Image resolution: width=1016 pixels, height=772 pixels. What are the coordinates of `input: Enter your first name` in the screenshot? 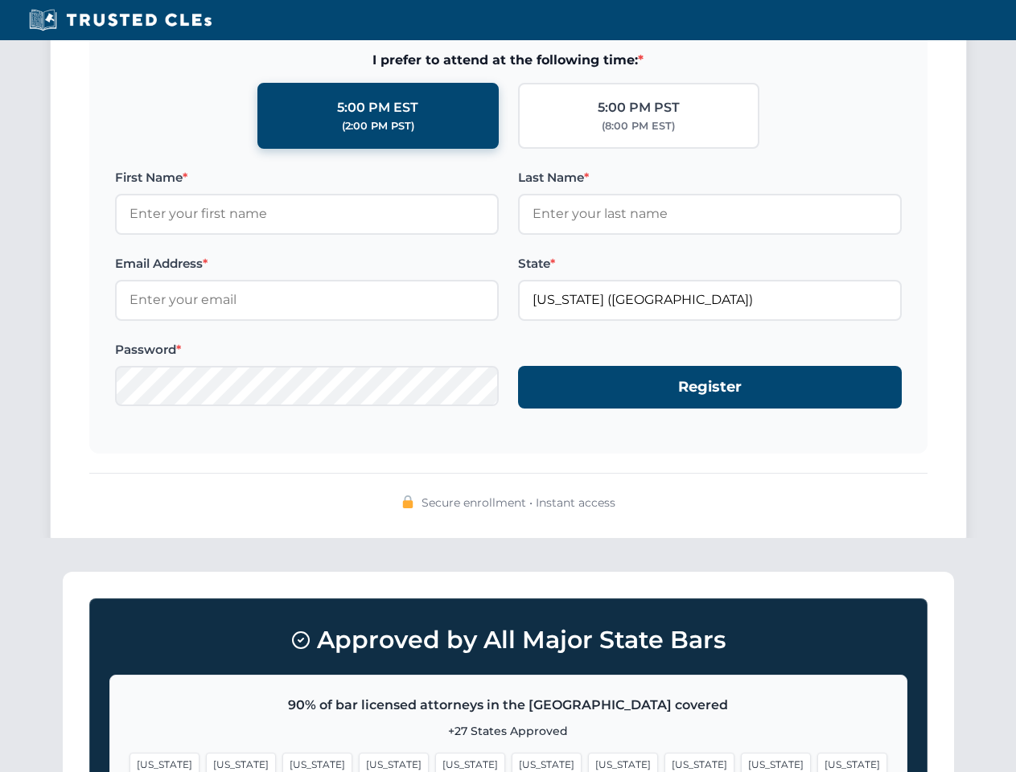 It's located at (307, 214).